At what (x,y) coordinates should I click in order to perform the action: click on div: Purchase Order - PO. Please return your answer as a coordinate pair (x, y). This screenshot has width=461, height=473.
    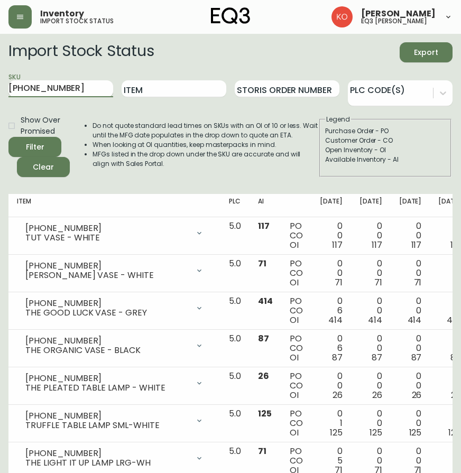
    Looking at the image, I should click on (386, 131).